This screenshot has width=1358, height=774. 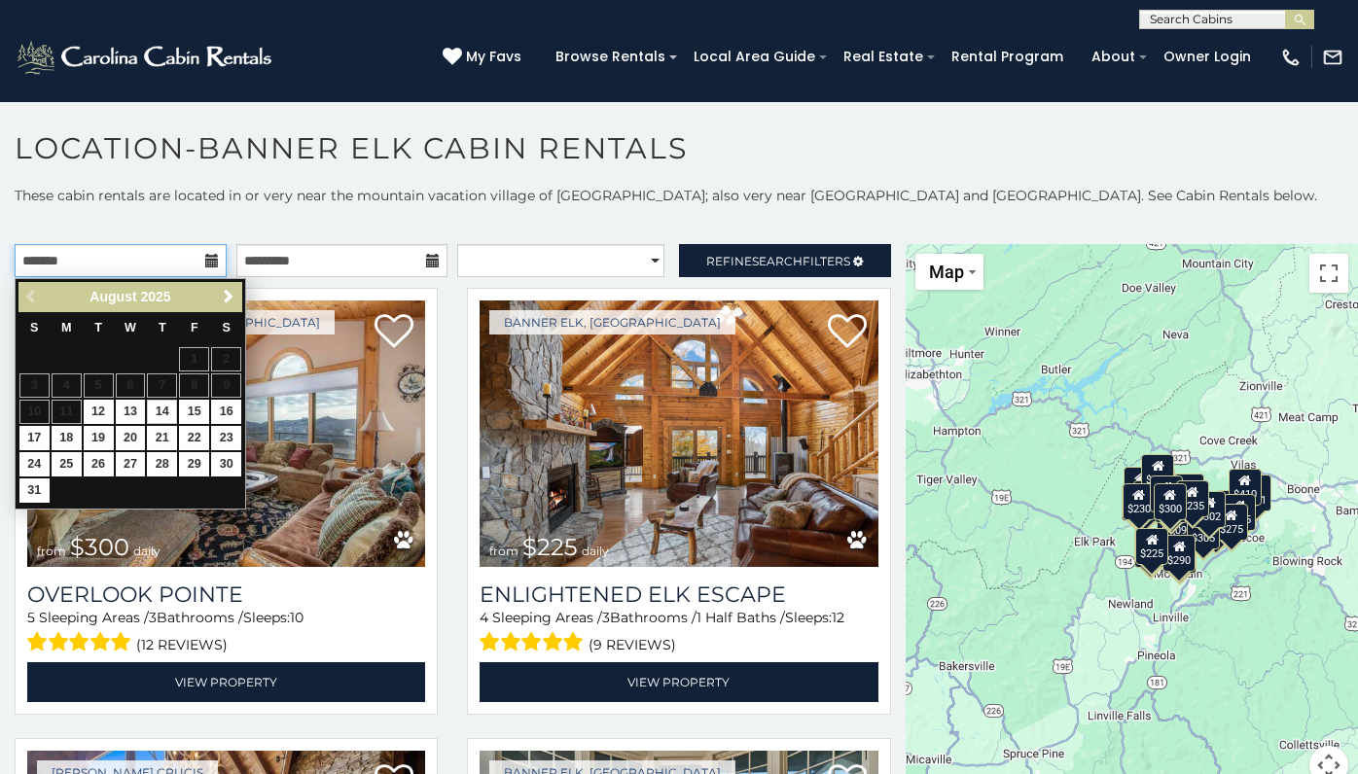 What do you see at coordinates (34, 438) in the screenshot?
I see `a: 17` at bounding box center [34, 438].